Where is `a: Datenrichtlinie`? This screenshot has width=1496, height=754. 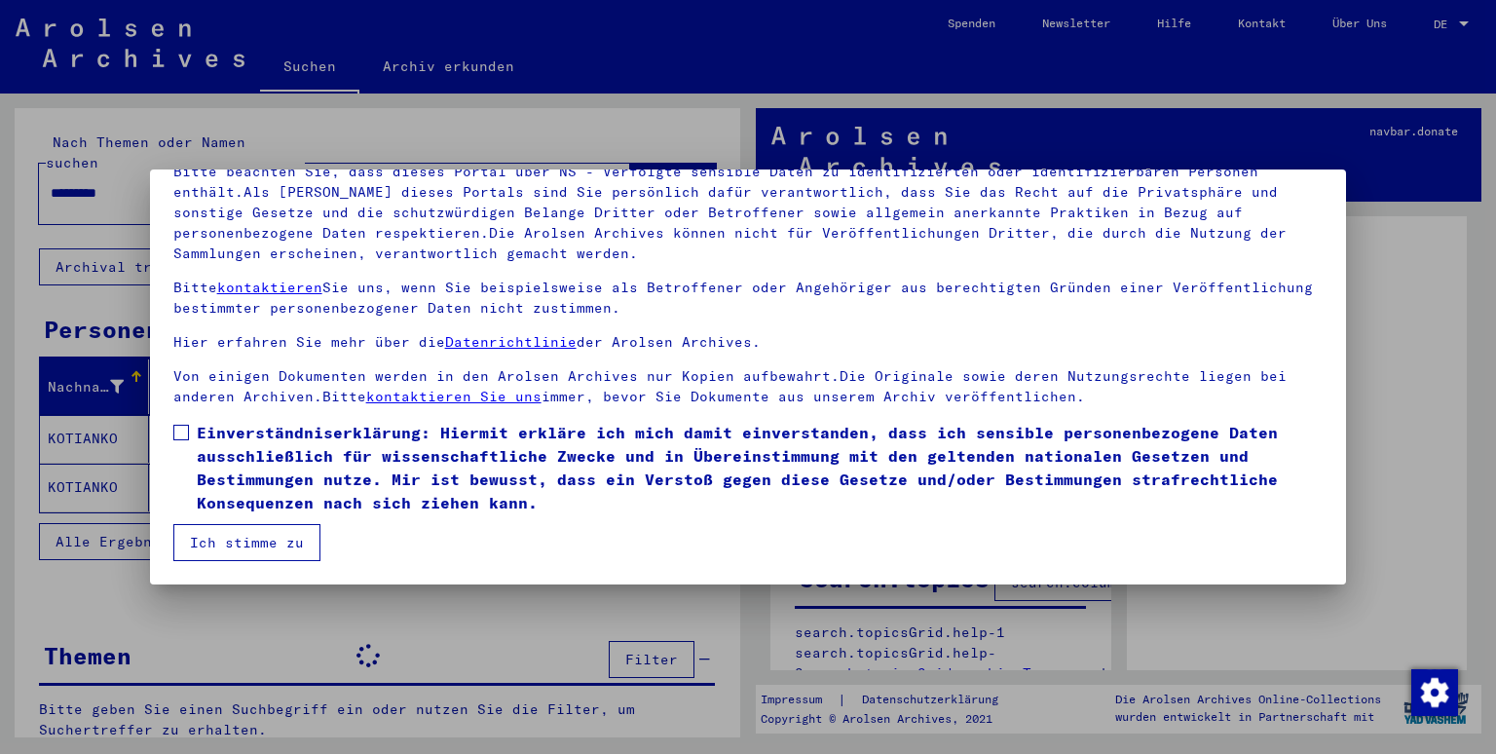 a: Datenrichtlinie is located at coordinates (510, 342).